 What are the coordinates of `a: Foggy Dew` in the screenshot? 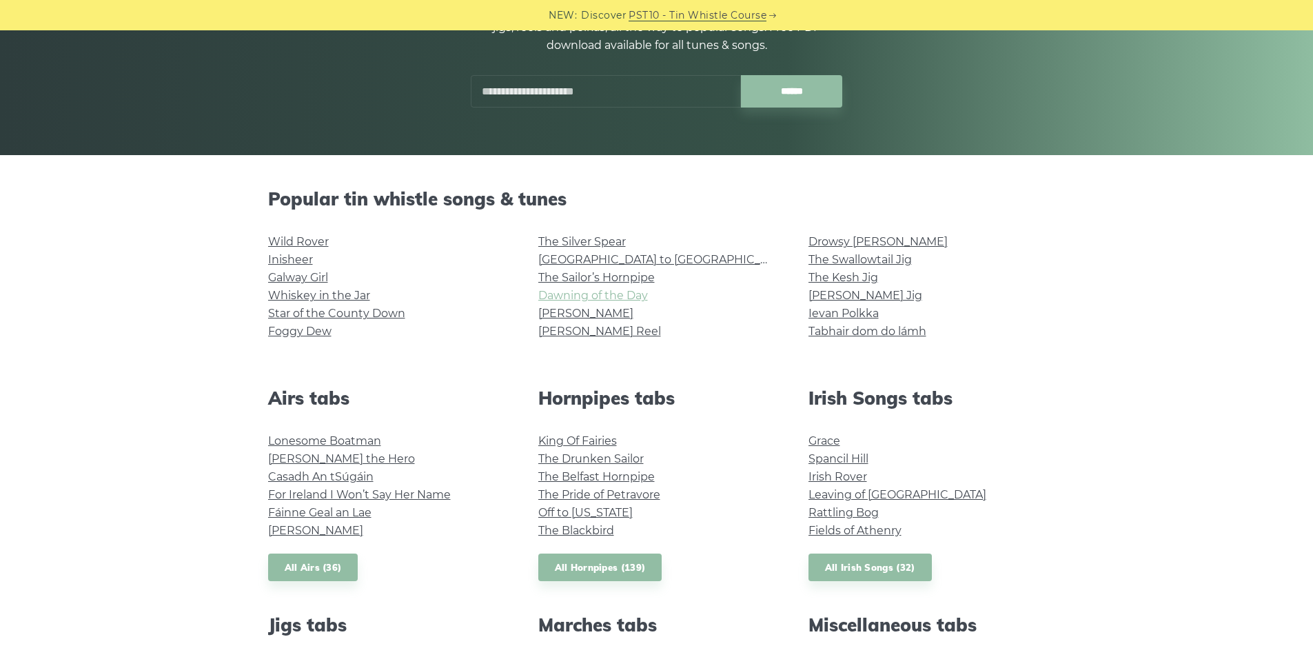 It's located at (300, 331).